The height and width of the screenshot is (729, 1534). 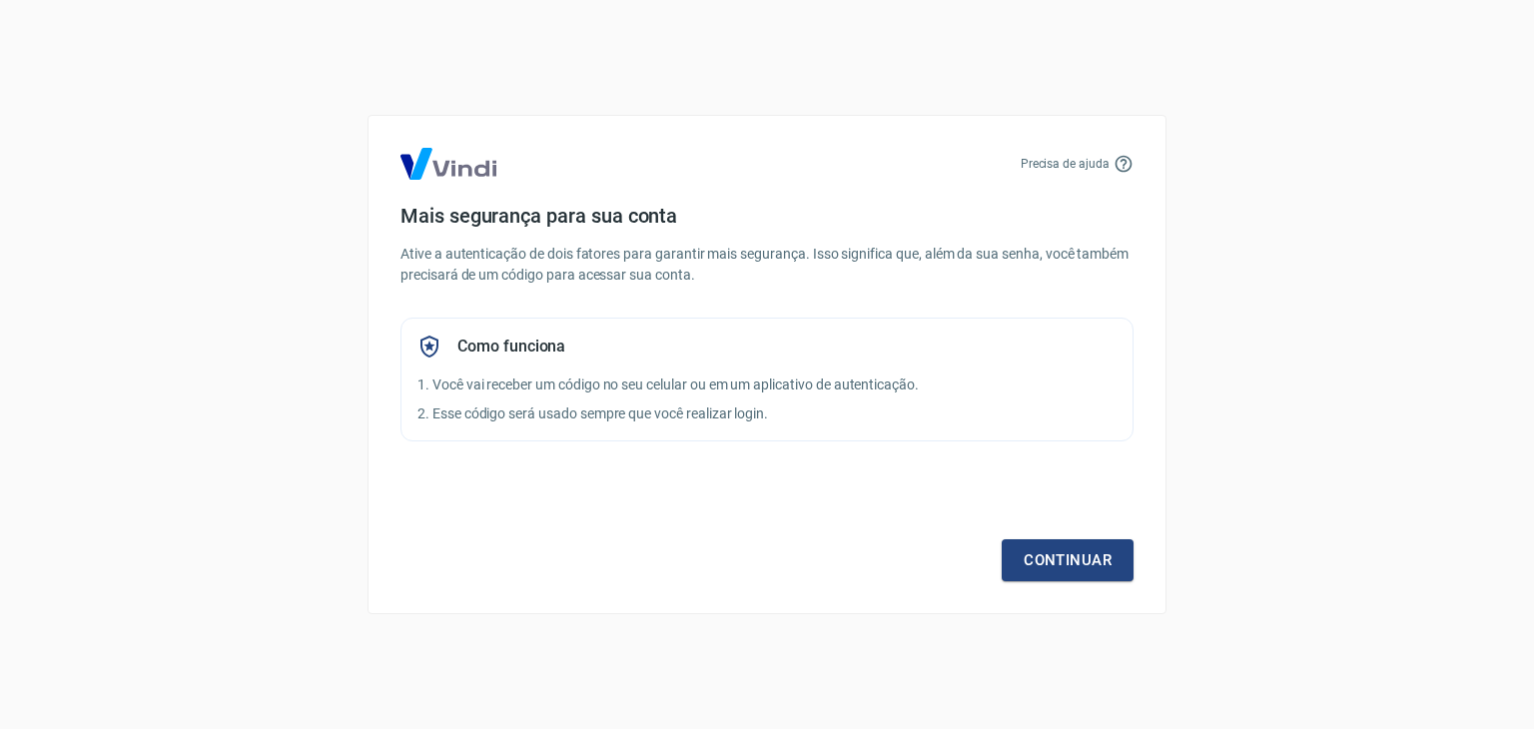 What do you see at coordinates (767, 385) in the screenshot?
I see `p: 1. Você vai receber um código no seu celular ou em um aplicativo de autenticação.` at bounding box center [767, 385].